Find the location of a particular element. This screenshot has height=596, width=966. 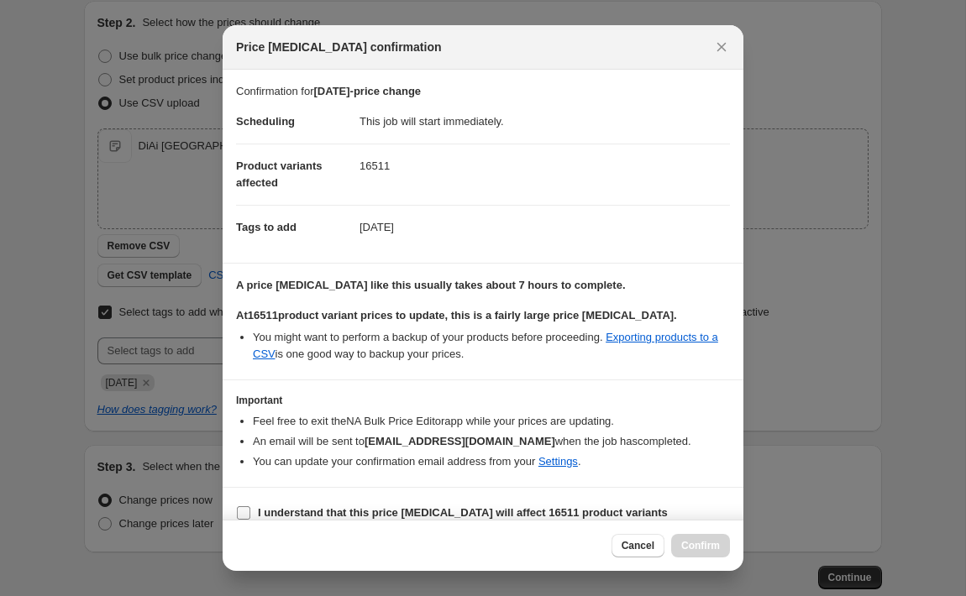

span: Product variants affected is located at coordinates (279, 174).